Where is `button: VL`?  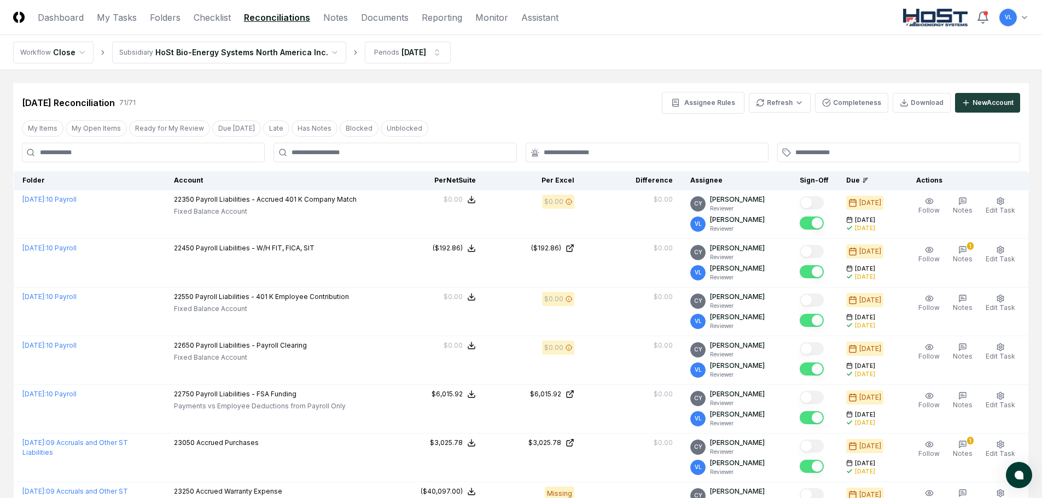
button: VL is located at coordinates (1008, 18).